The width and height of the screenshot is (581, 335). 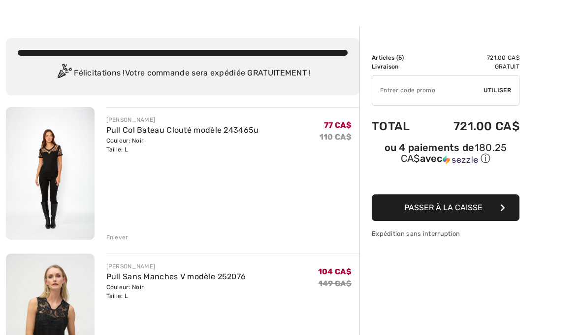 What do you see at coordinates (399, 126) in the screenshot?
I see `td: Total` at bounding box center [399, 126].